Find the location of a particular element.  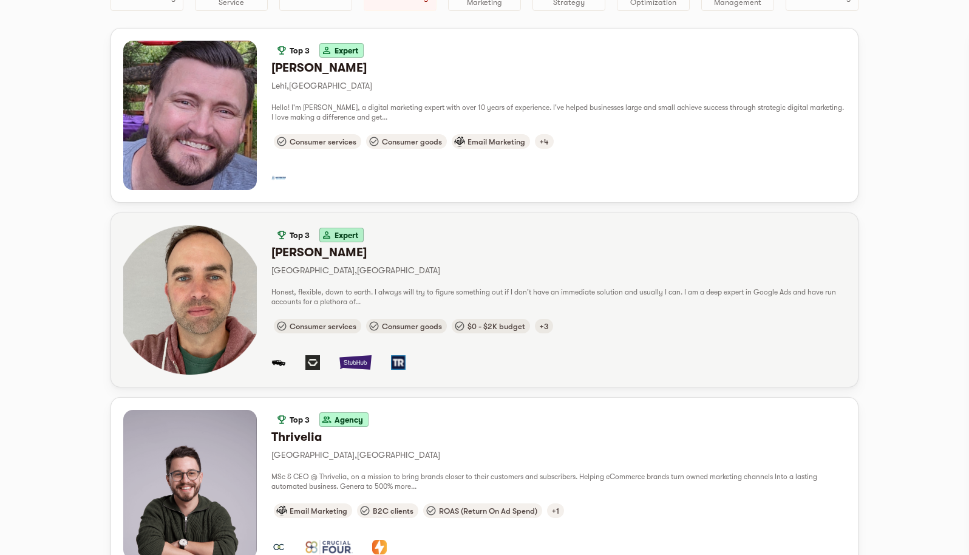

span: Agency is located at coordinates (348, 419).